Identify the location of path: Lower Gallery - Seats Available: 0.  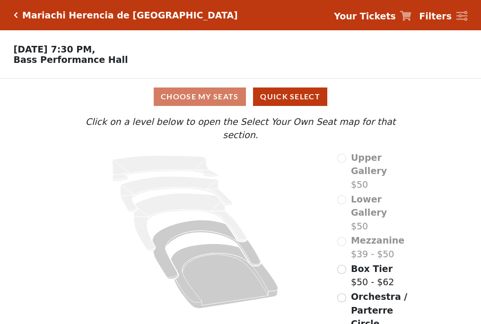
(177, 194).